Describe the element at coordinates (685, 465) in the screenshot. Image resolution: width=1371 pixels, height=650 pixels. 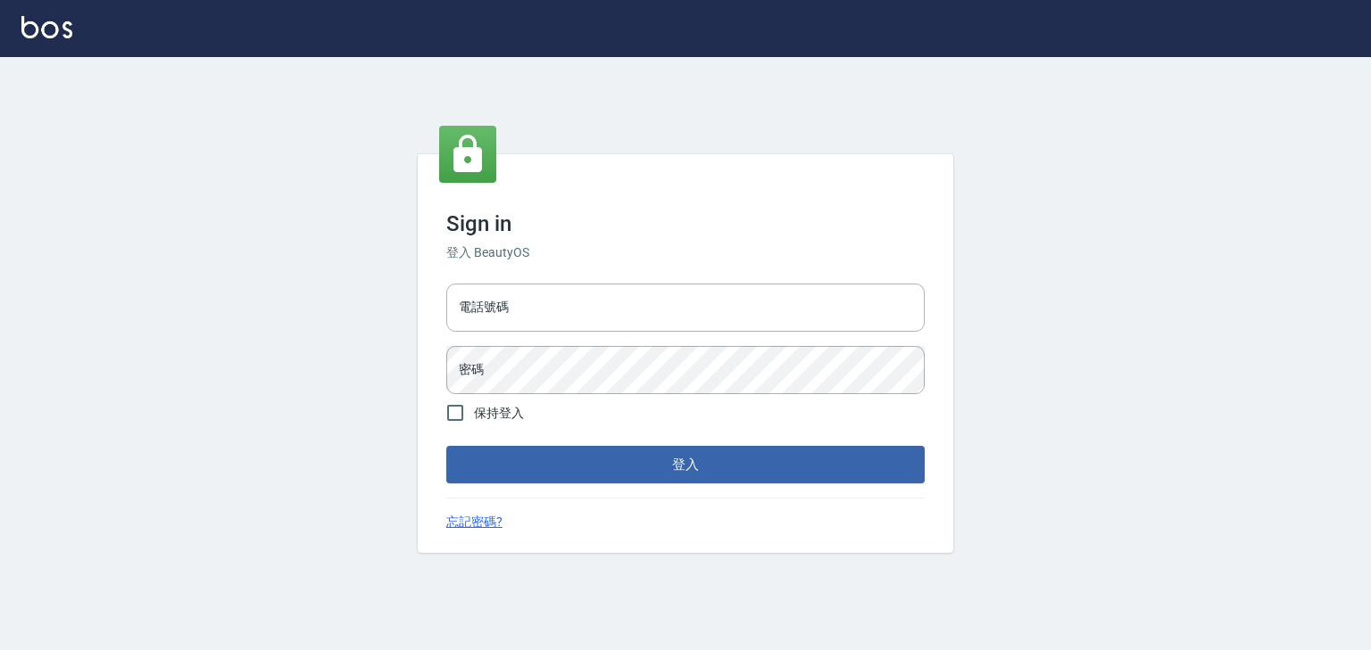
I see `button: 登入` at that location.